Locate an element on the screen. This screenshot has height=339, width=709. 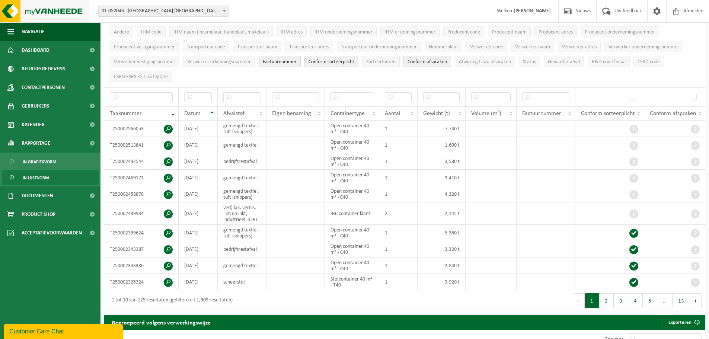
td: verf, lak, vernis, lijm en inkt, industrieel in IBC is located at coordinates (242, 214).